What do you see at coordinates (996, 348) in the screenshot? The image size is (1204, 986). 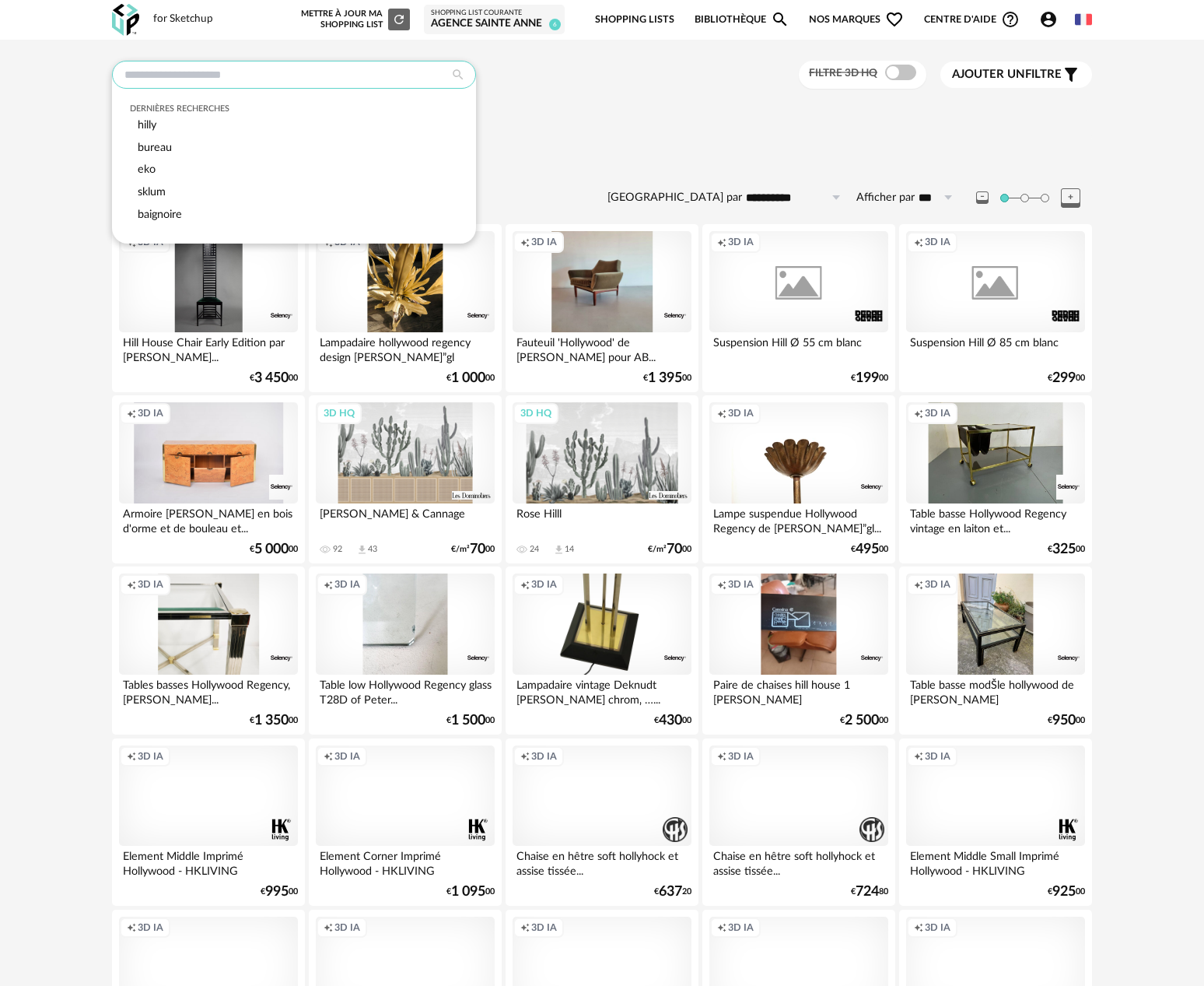 I see `div: Suspension Hill Ø 85 cm blanc` at bounding box center [996, 348].